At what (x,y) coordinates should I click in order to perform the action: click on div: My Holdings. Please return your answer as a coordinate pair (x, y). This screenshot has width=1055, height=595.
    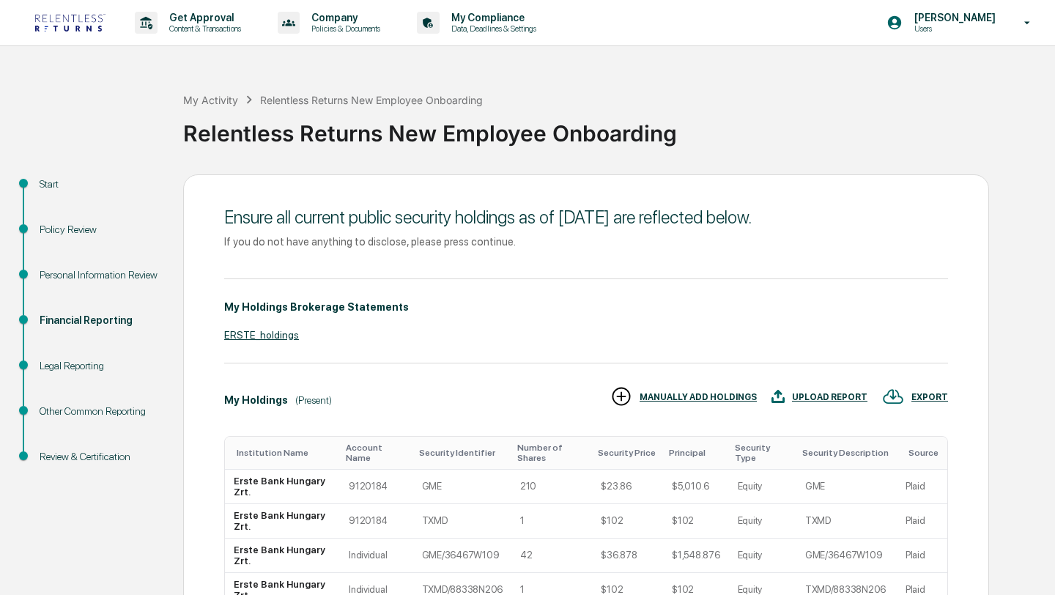
    Looking at the image, I should click on (256, 400).